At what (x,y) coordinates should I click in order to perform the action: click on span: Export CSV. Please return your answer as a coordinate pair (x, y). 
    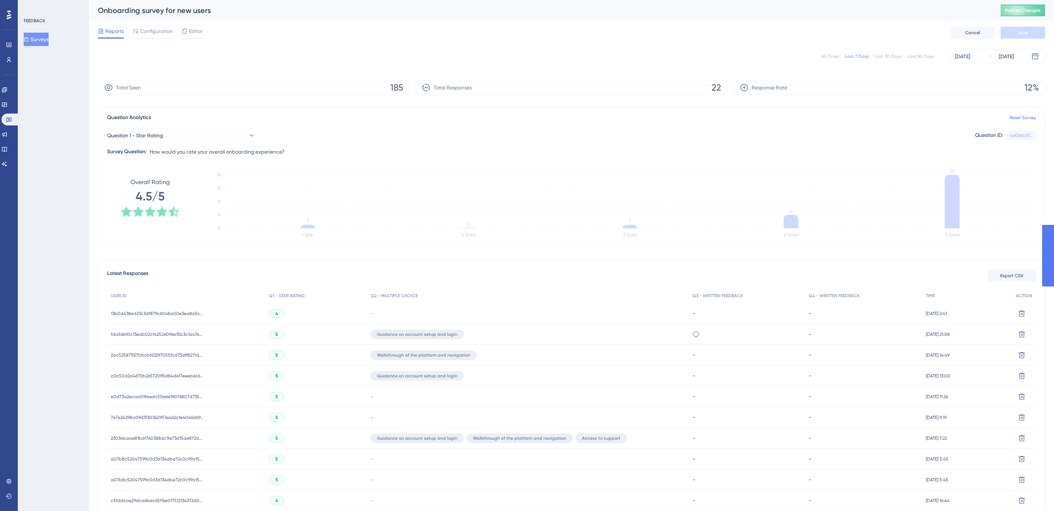
    Looking at the image, I should click on (1012, 275).